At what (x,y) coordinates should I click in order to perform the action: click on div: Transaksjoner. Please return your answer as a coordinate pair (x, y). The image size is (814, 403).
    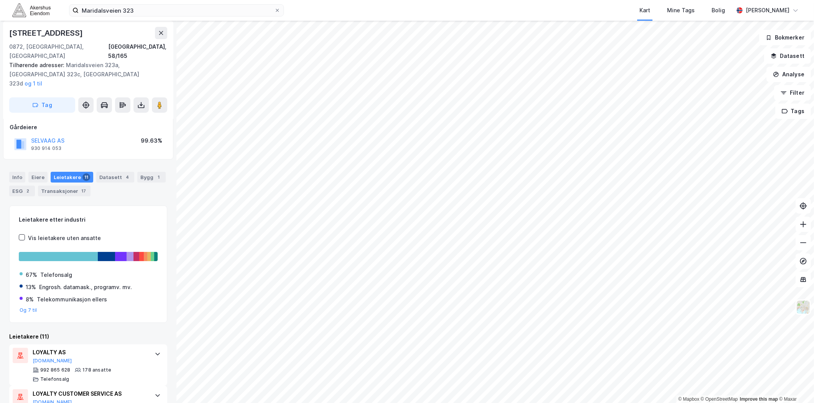
    Looking at the image, I should click on (64, 191).